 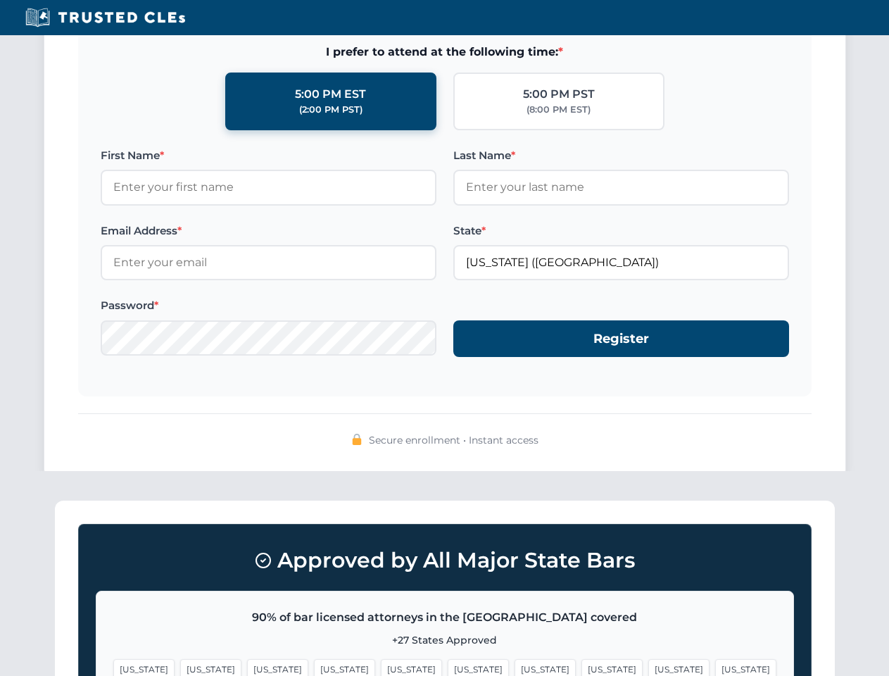 I want to click on span: Secure enrollment • Instant access, so click(x=453, y=440).